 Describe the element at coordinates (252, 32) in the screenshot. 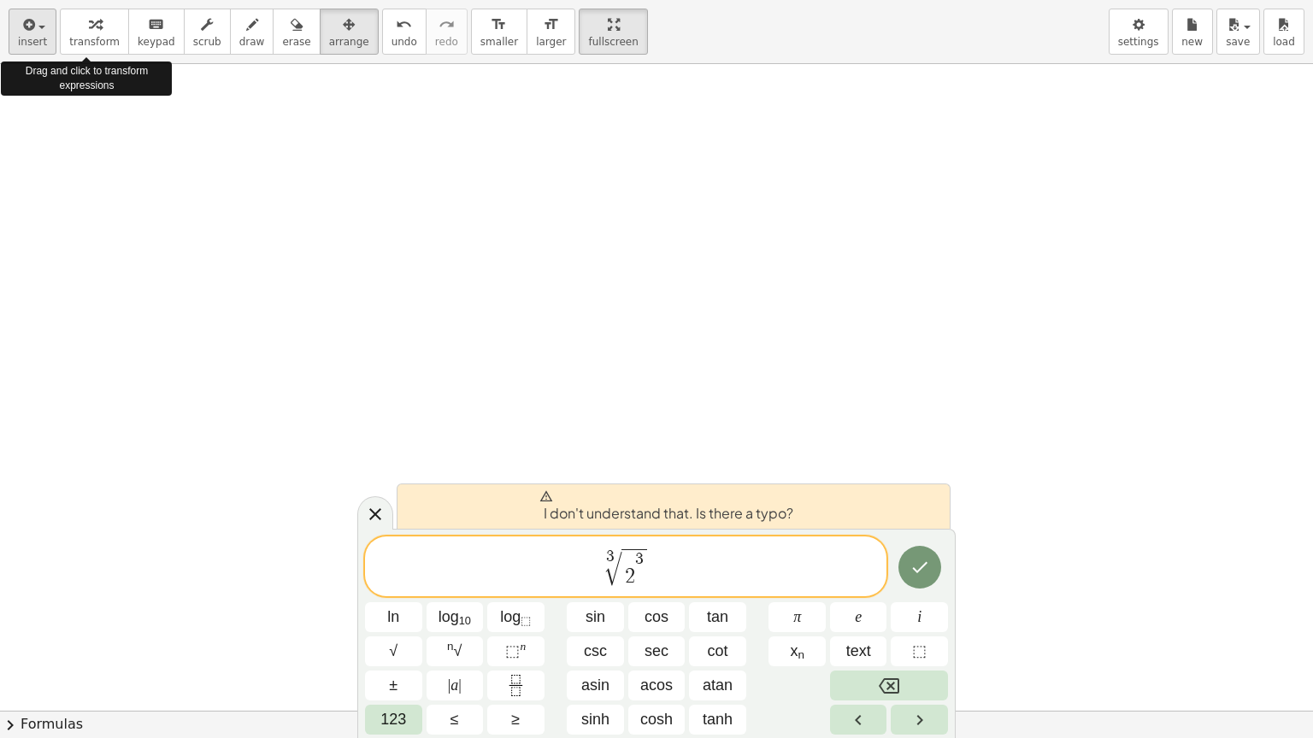

I see `button: draw` at that location.